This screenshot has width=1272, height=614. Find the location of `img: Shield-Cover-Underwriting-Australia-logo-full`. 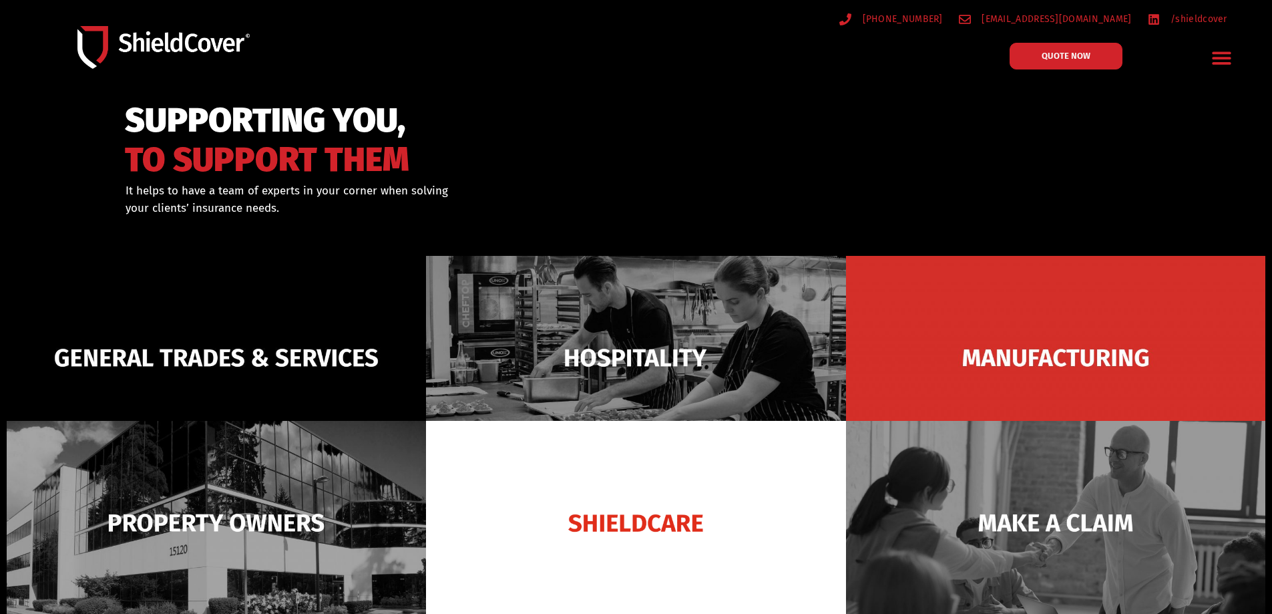

img: Shield-Cover-Underwriting-Australia-logo-full is located at coordinates (164, 47).